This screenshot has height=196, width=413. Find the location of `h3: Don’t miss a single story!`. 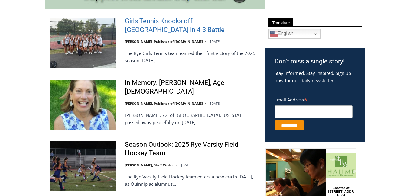

h3: Don’t miss a single story! is located at coordinates (315, 62).